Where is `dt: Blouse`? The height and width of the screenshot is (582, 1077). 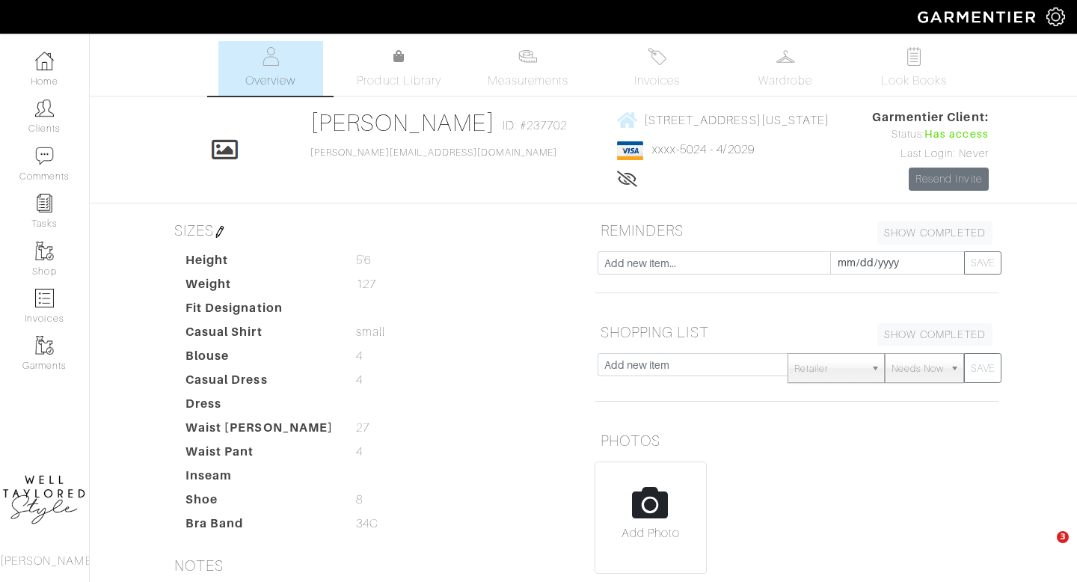
dt: Blouse is located at coordinates (260, 359).